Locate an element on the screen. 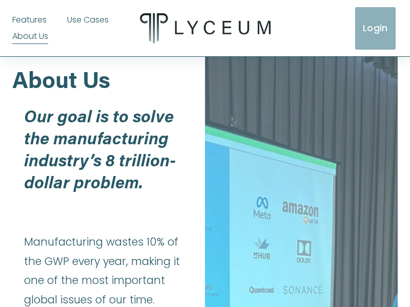 This screenshot has height=307, width=410. span: Features is located at coordinates (29, 20).